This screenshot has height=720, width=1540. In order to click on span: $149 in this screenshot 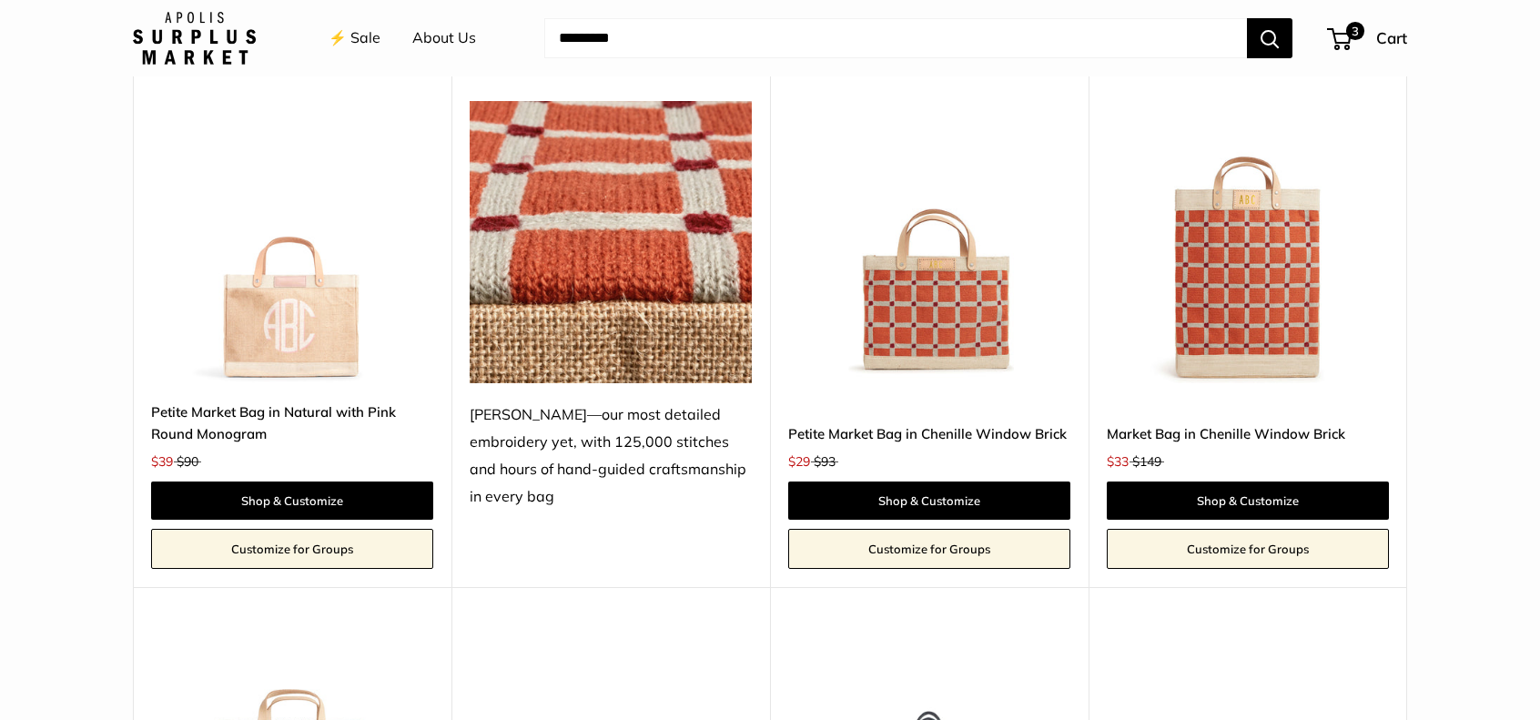, I will do `click(1147, 461)`.